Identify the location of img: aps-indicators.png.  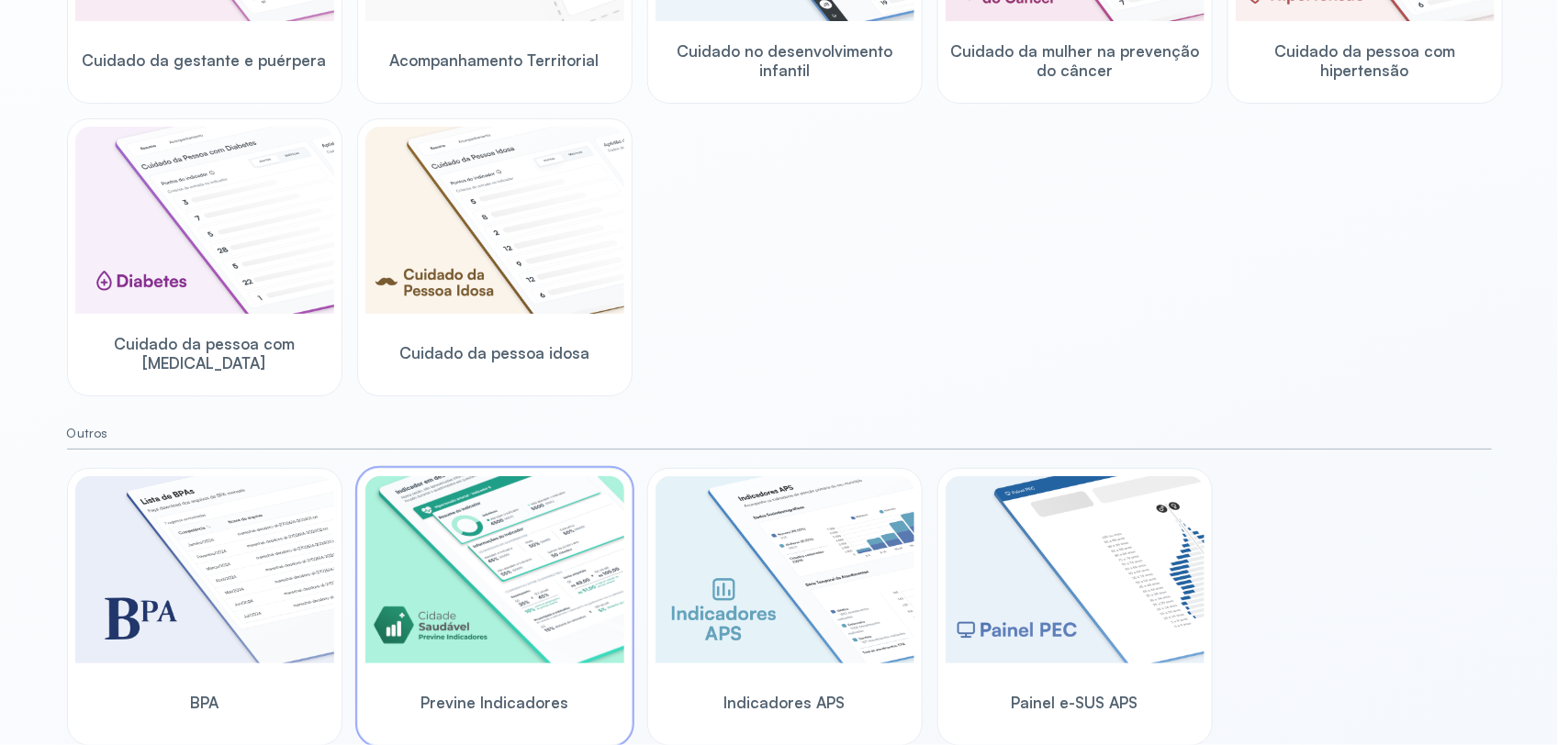
(785, 570).